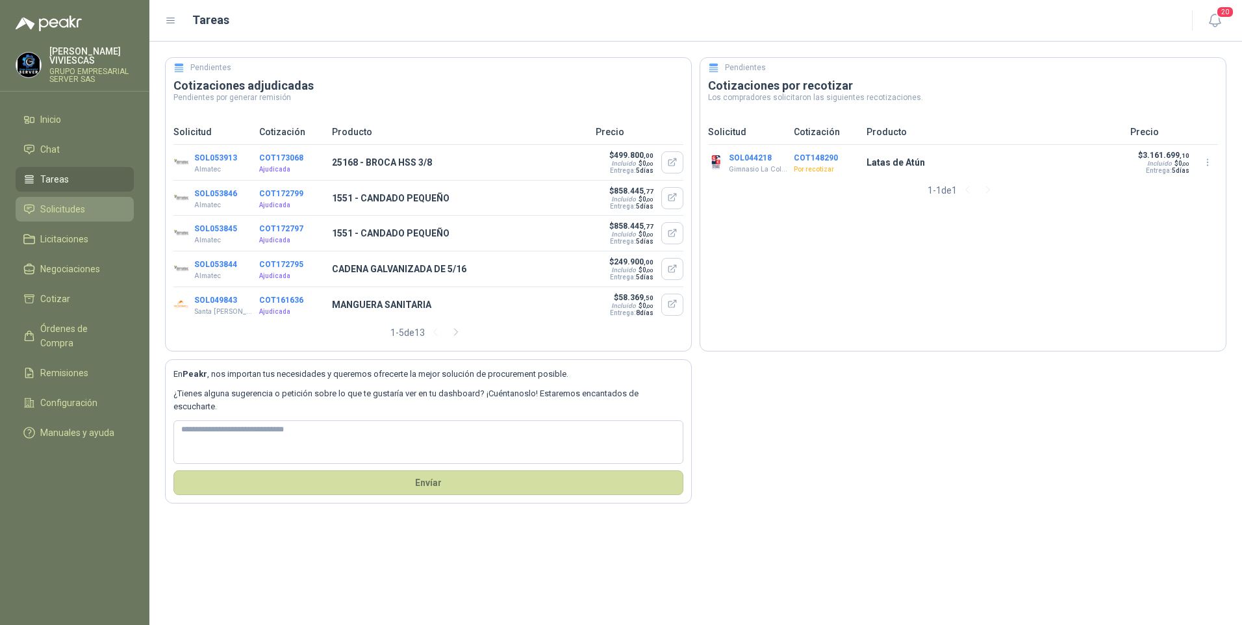  Describe the element at coordinates (195, 374) in the screenshot. I see `b: Peakr` at that location.